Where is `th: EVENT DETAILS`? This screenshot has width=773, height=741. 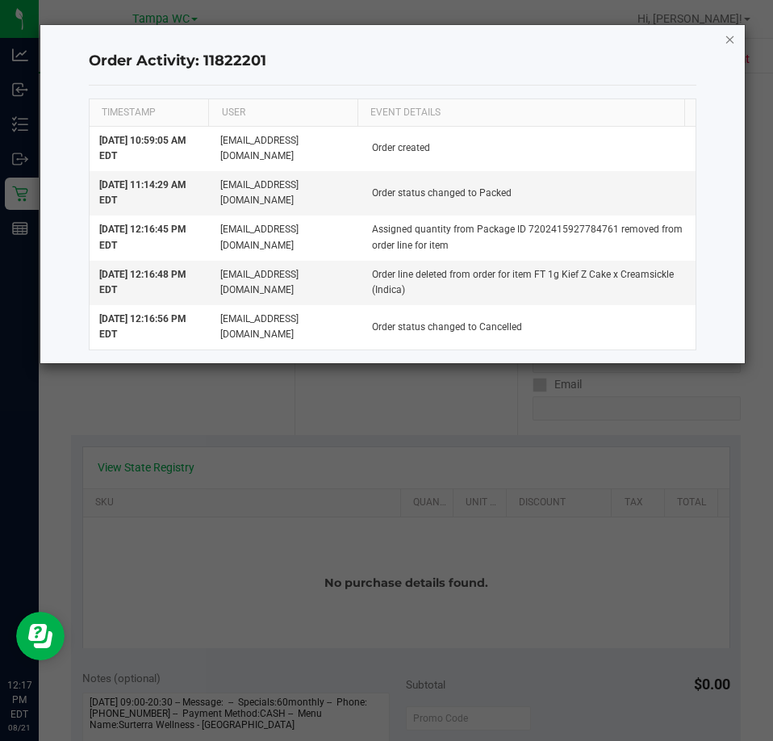 th: EVENT DETAILS is located at coordinates (521, 113).